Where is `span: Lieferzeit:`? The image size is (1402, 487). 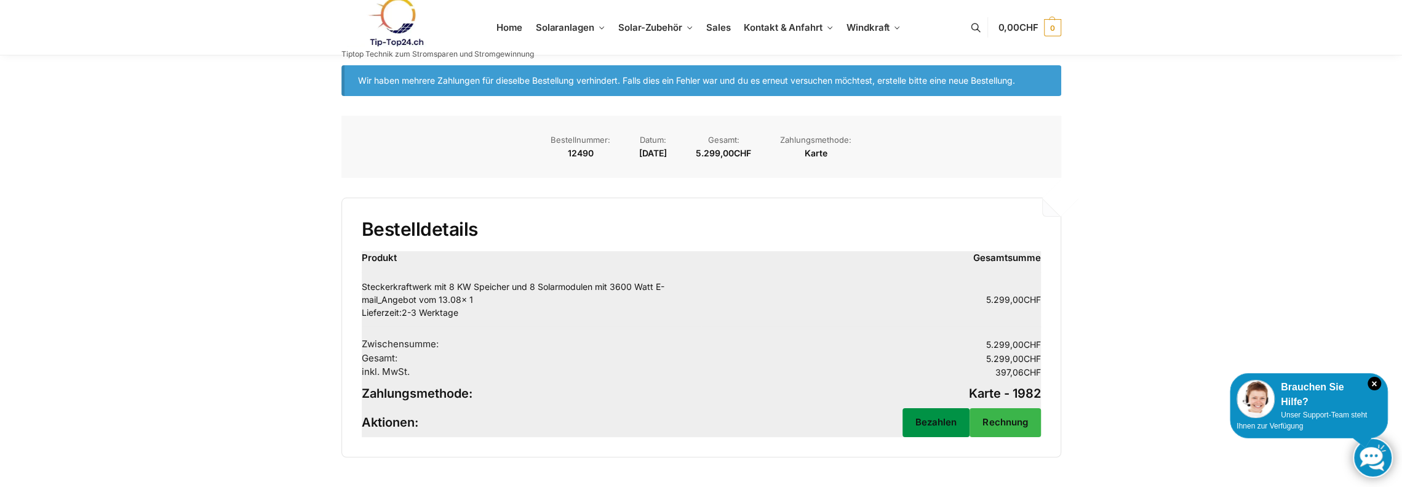
span: Lieferzeit: is located at coordinates (410, 312).